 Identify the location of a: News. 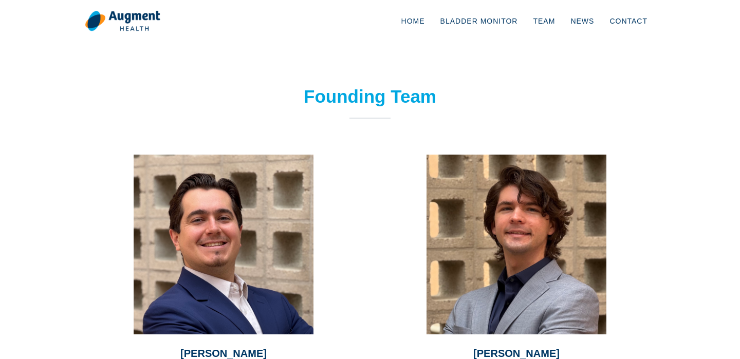
(582, 21).